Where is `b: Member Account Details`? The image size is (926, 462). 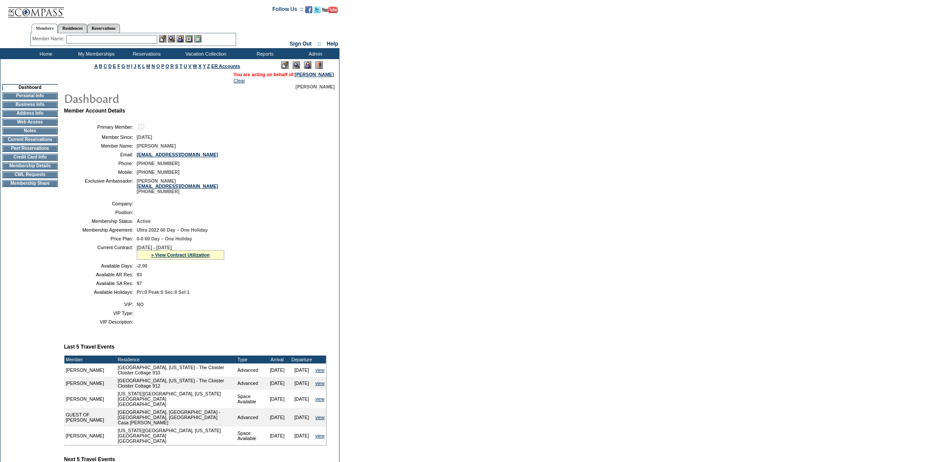
b: Member Account Details is located at coordinates (95, 111).